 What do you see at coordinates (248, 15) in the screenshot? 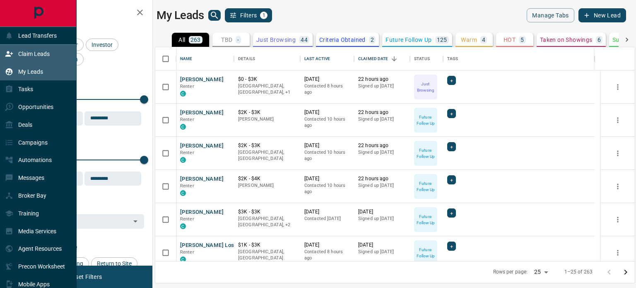
I see `button: Filters1` at bounding box center [248, 15].